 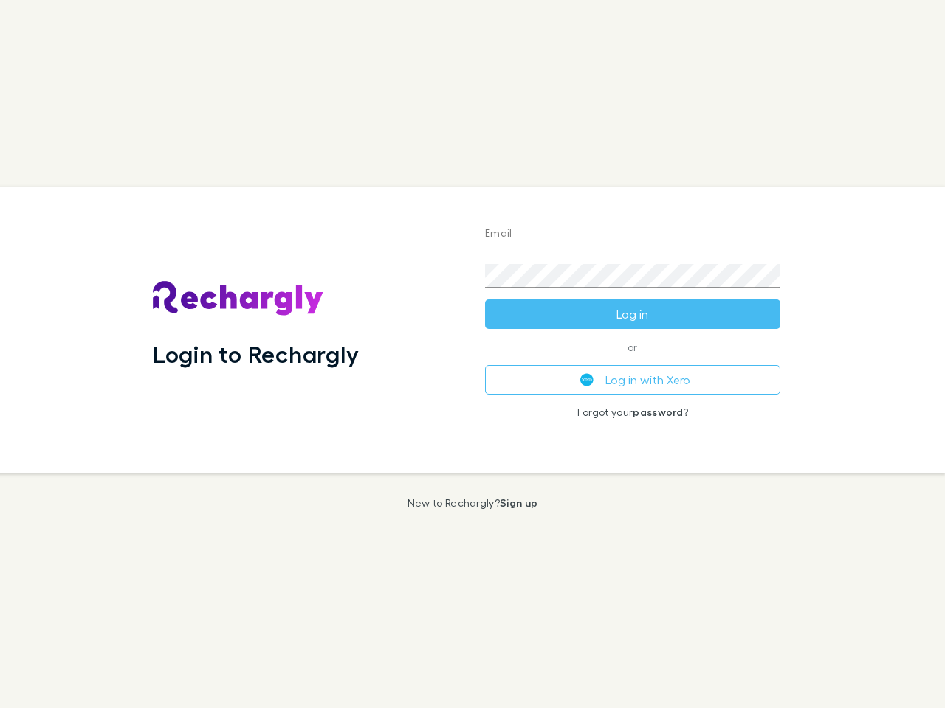 What do you see at coordinates (632, 413) in the screenshot?
I see `p: Forgot your ?` at bounding box center [632, 413].